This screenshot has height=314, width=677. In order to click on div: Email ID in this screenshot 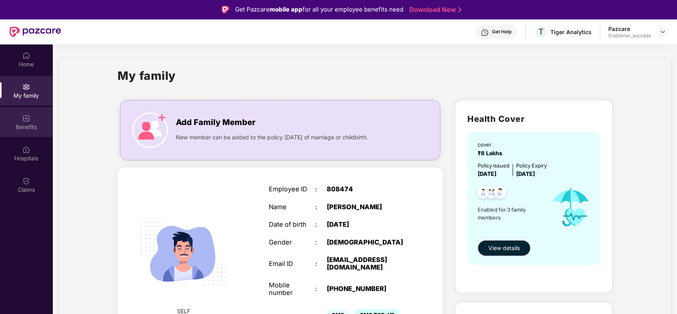, I will do `click(292, 264)`.